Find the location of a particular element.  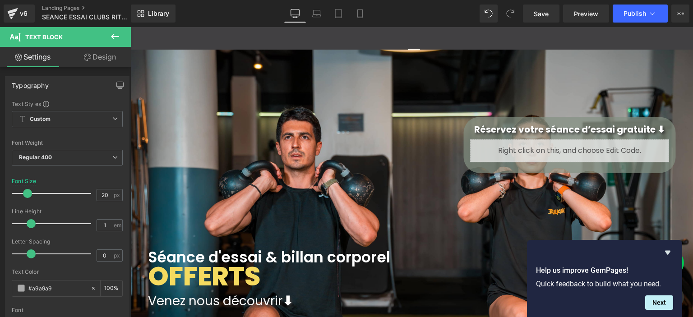

span: Venez nous découvrir is located at coordinates (85, 274).